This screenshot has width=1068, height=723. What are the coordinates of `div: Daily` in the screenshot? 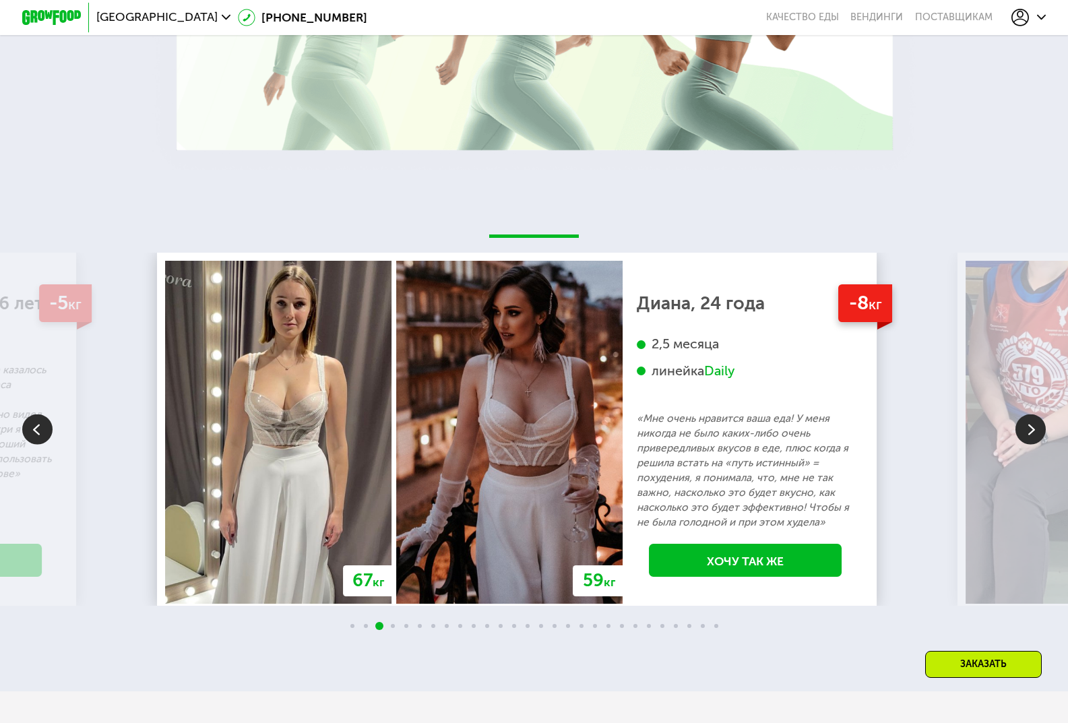 It's located at (720, 371).